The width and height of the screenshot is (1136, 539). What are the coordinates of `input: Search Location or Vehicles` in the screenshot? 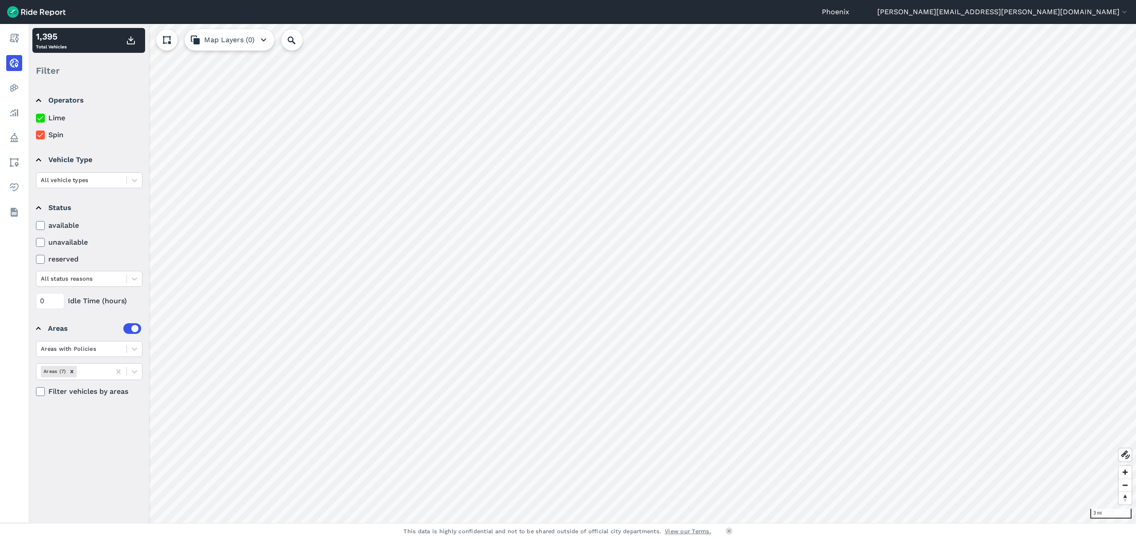 It's located at (299, 40).